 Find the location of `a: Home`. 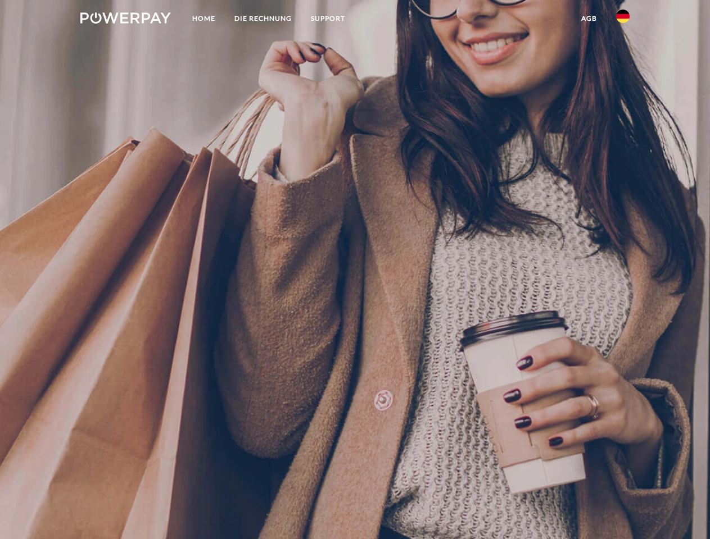

a: Home is located at coordinates (203, 19).